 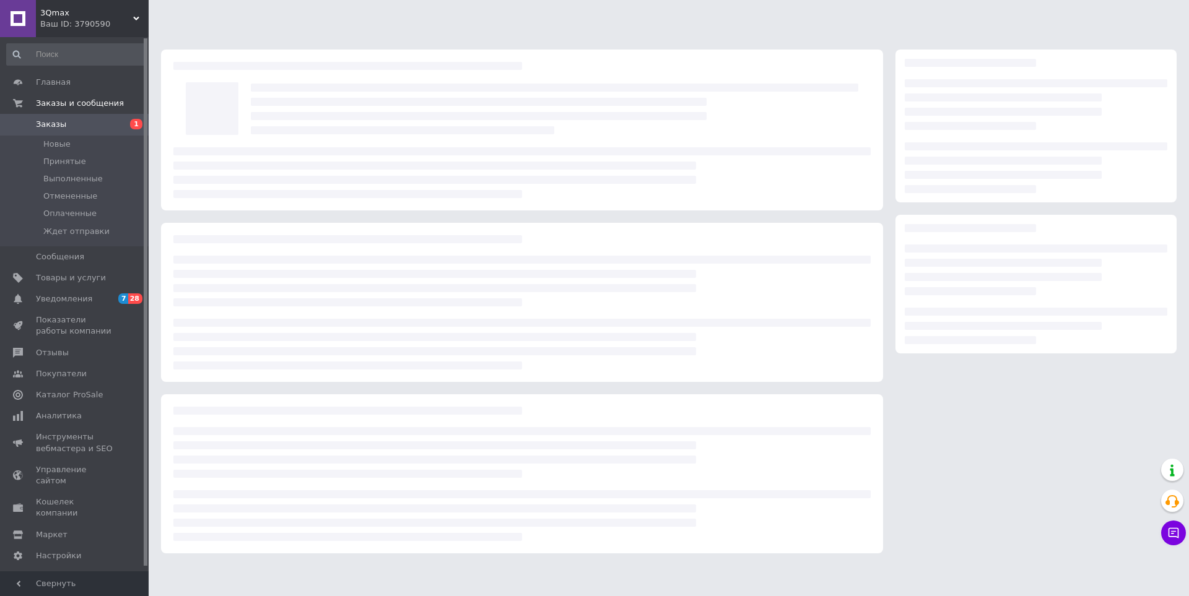 What do you see at coordinates (64, 299) in the screenshot?
I see `span: Уведомления` at bounding box center [64, 299].